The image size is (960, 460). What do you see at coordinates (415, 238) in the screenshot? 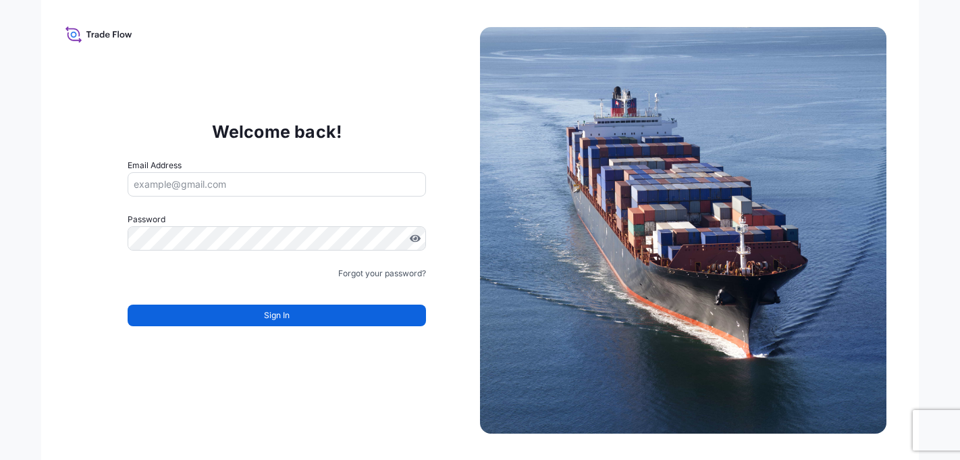
I see `button: Show password` at bounding box center [415, 238].